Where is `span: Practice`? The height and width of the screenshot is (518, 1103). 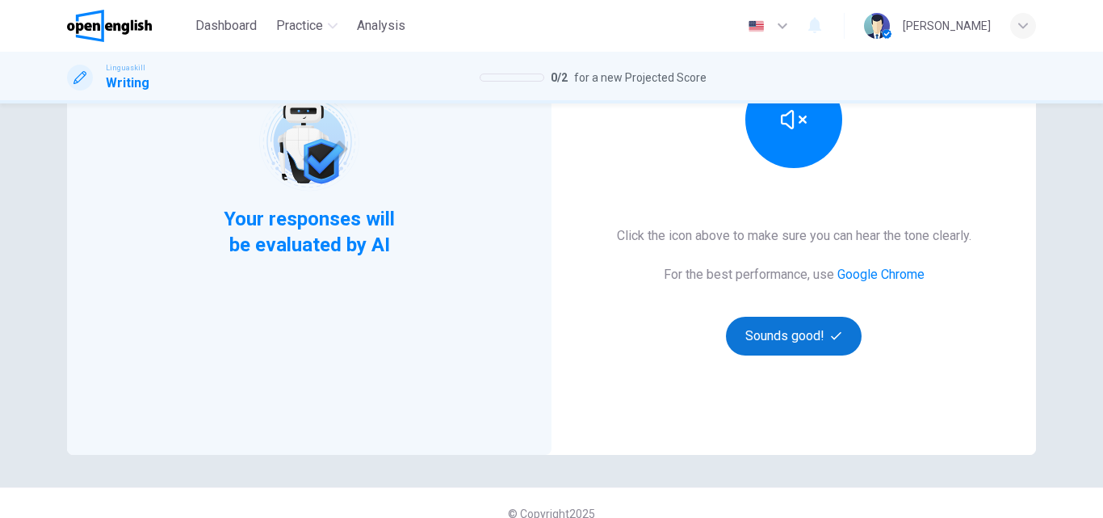 span: Practice is located at coordinates (300, 26).